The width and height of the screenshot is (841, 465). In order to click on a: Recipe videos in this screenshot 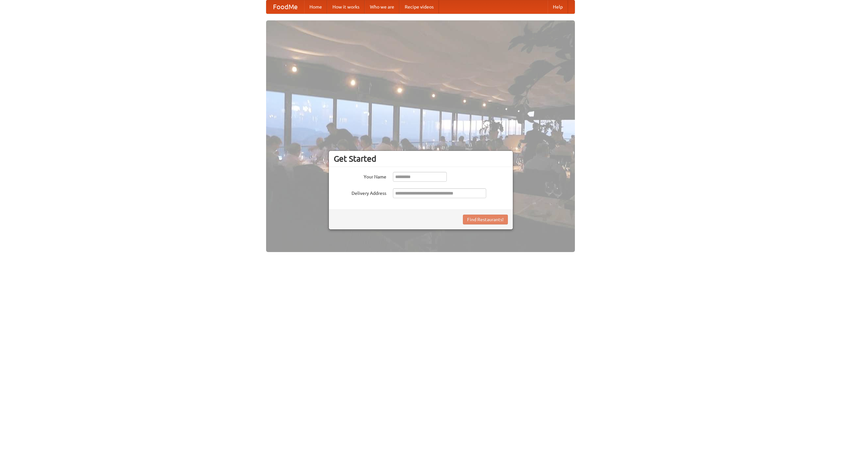, I will do `click(419, 7)`.